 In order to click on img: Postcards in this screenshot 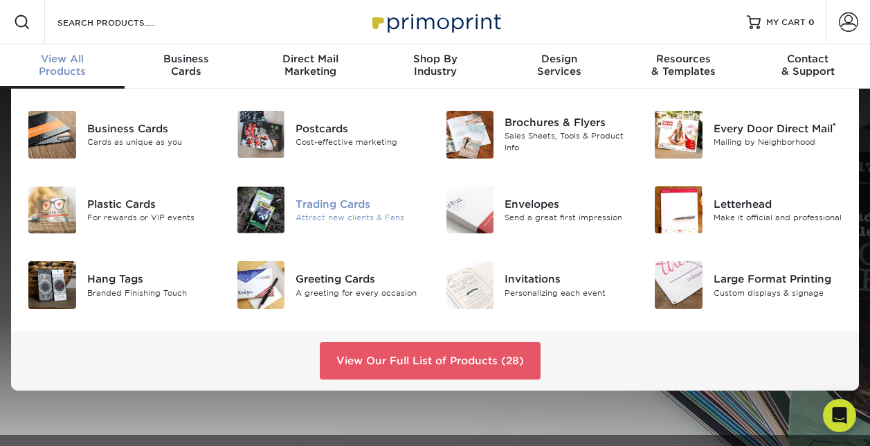, I will do `click(261, 134)`.